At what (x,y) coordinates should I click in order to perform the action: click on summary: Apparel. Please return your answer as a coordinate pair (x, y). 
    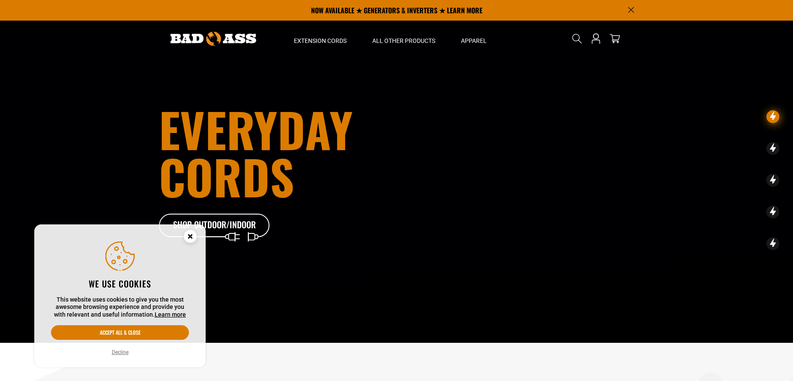
    Looking at the image, I should click on (474, 39).